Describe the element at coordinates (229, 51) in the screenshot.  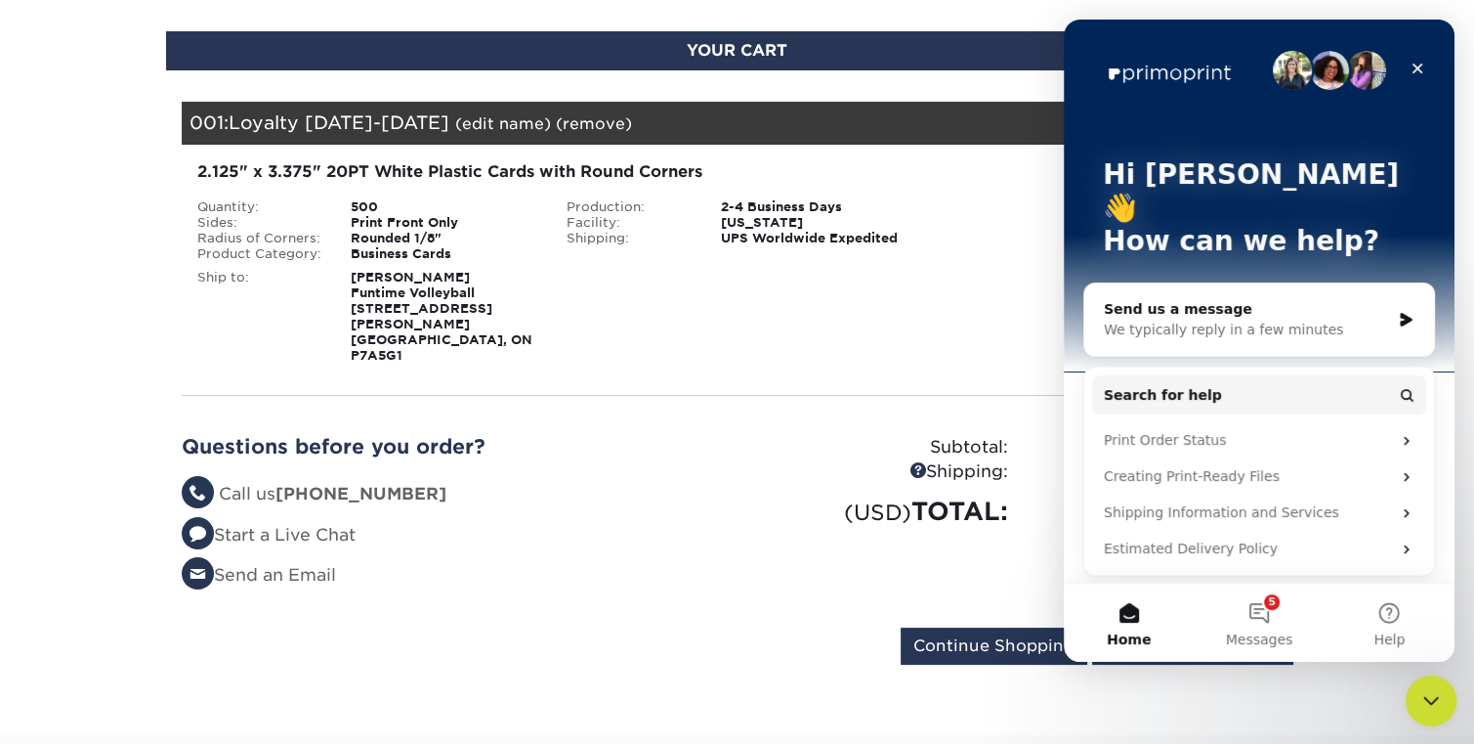
I see `img: Profile image for Irene` at that location.